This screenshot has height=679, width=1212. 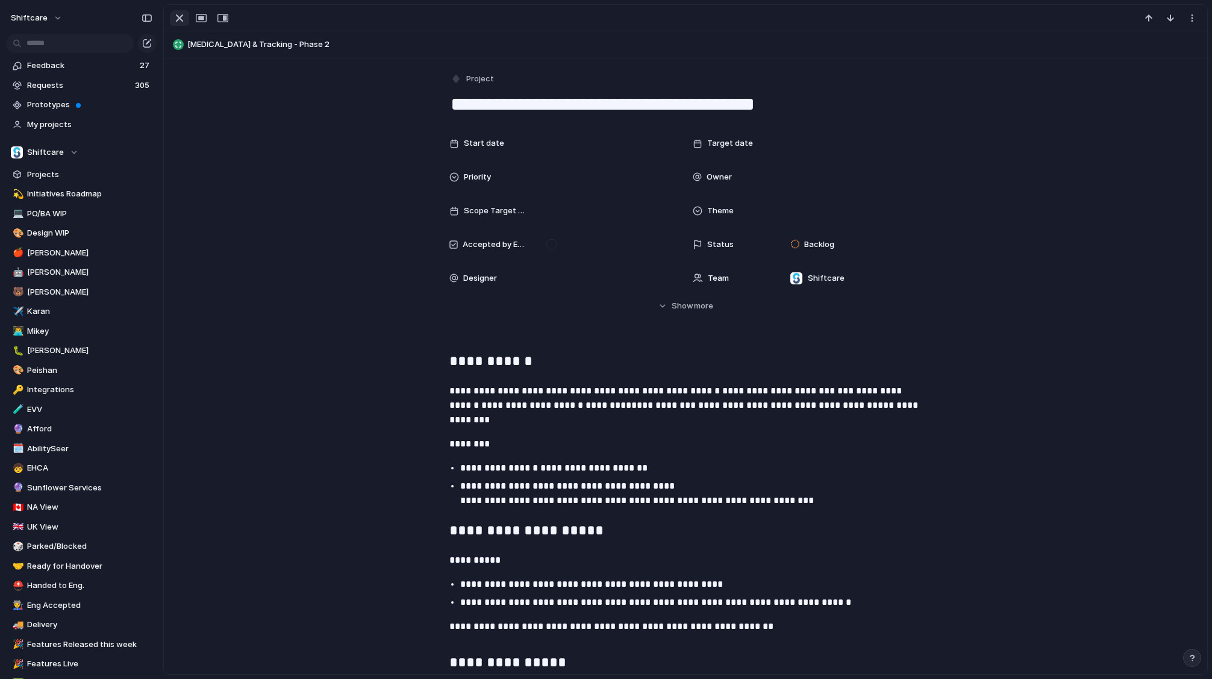 I want to click on a: Feedback27, so click(x=81, y=66).